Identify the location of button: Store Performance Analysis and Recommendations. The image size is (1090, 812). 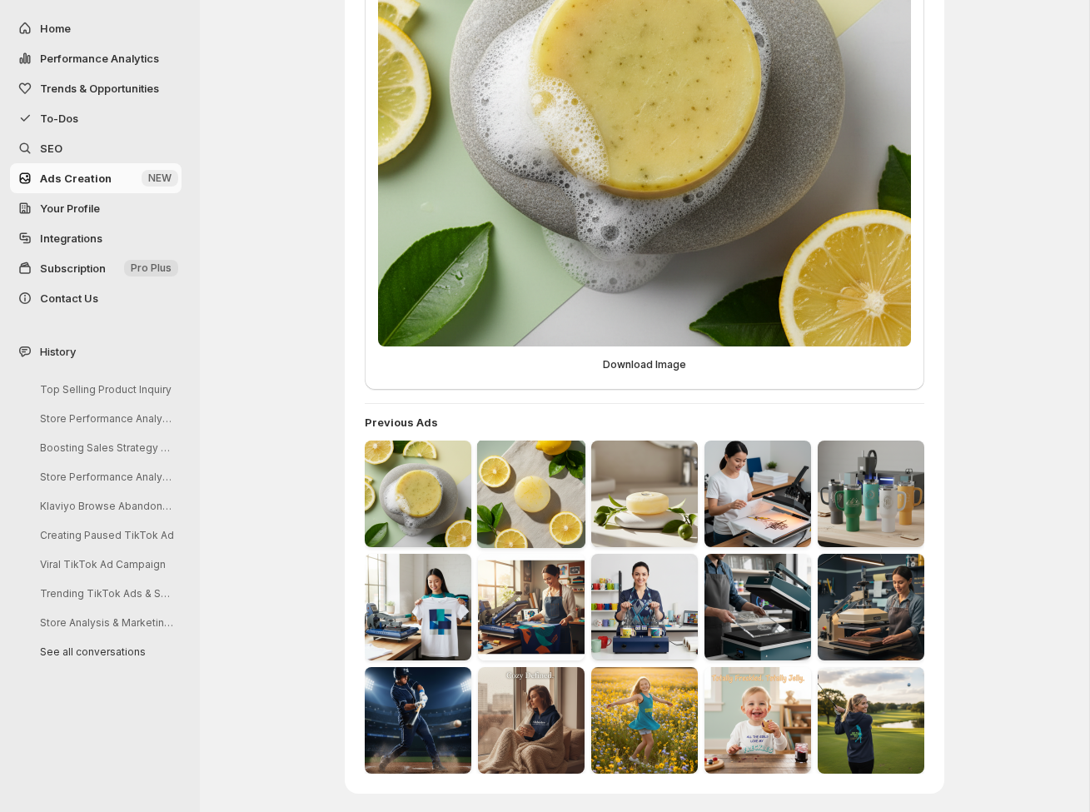
(106, 418).